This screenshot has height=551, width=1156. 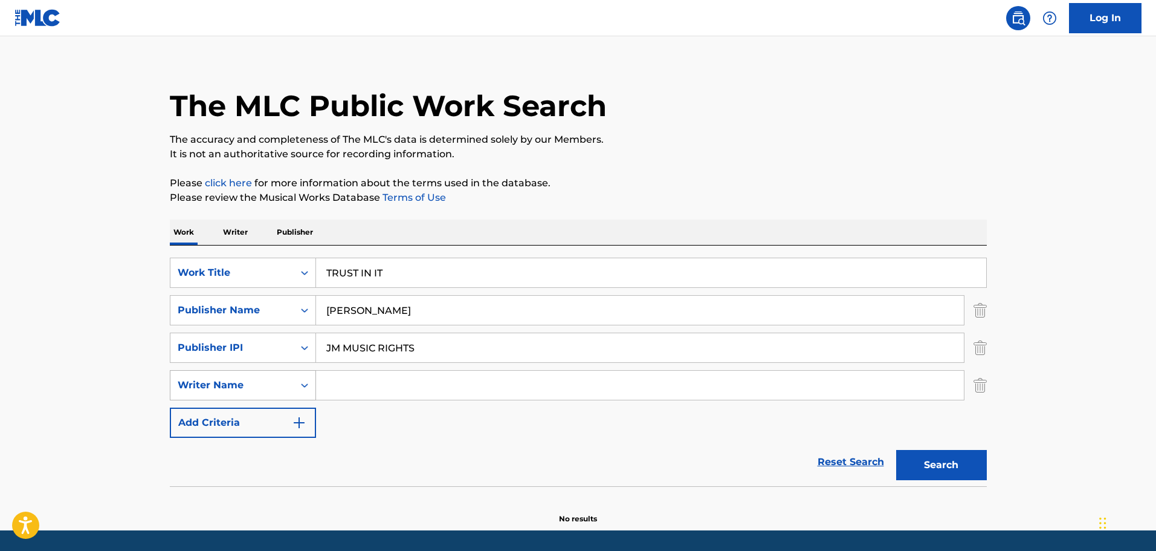 I want to click on p: The accuracy and completeness of The MLC's data is determined solely by our Members., so click(x=578, y=140).